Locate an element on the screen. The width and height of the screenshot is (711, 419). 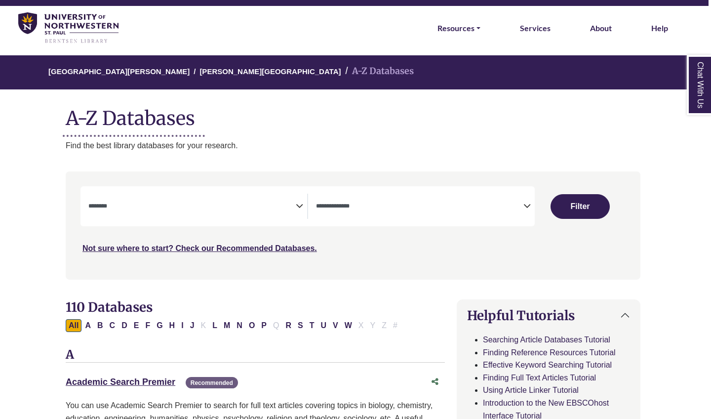
button: Submit for Search Results is located at coordinates (580, 206).